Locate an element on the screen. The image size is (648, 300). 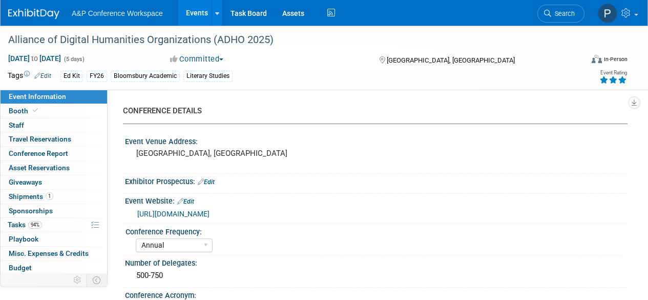
div: Event Website: is located at coordinates (376, 200).